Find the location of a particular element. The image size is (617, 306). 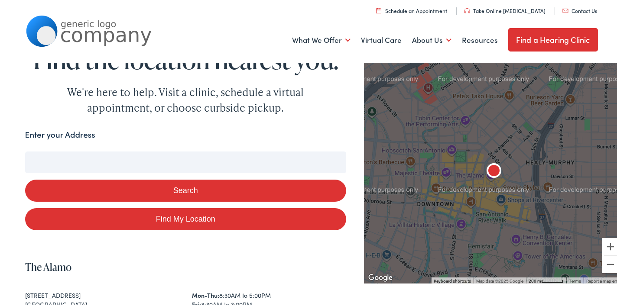

a: The Alamo is located at coordinates (48, 265).